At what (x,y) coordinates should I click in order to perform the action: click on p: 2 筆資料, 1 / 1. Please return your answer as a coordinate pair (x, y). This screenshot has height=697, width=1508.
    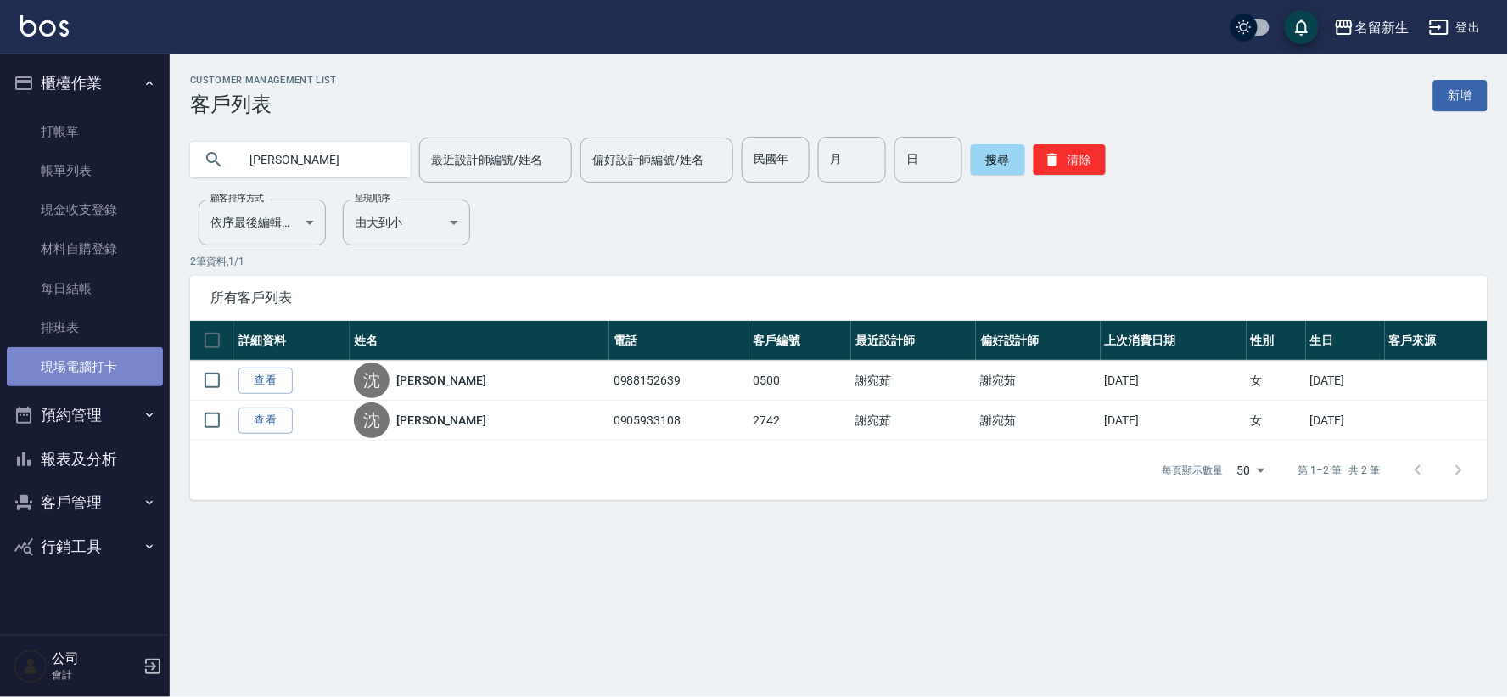
    Looking at the image, I should click on (839, 261).